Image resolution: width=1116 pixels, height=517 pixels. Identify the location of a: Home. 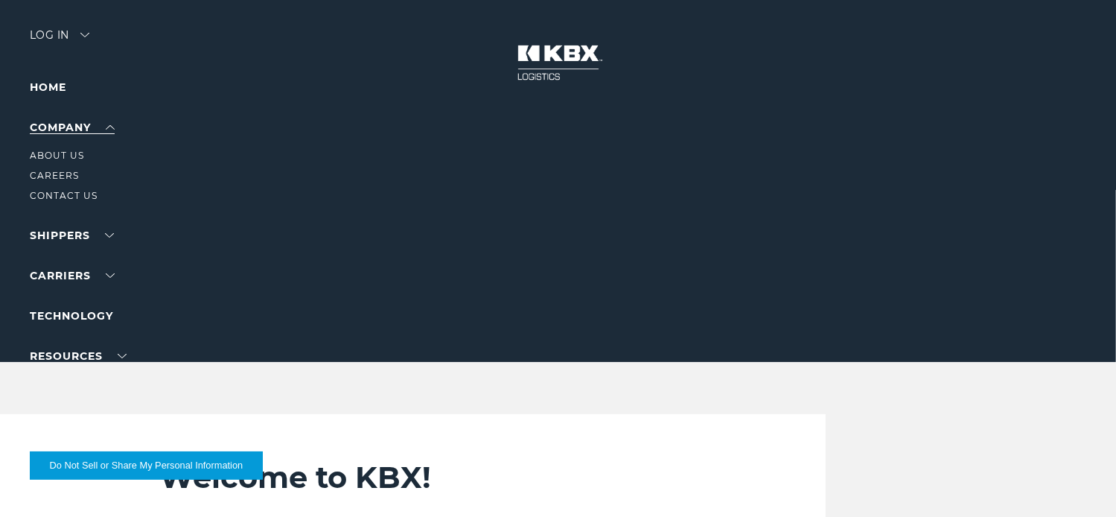
(48, 87).